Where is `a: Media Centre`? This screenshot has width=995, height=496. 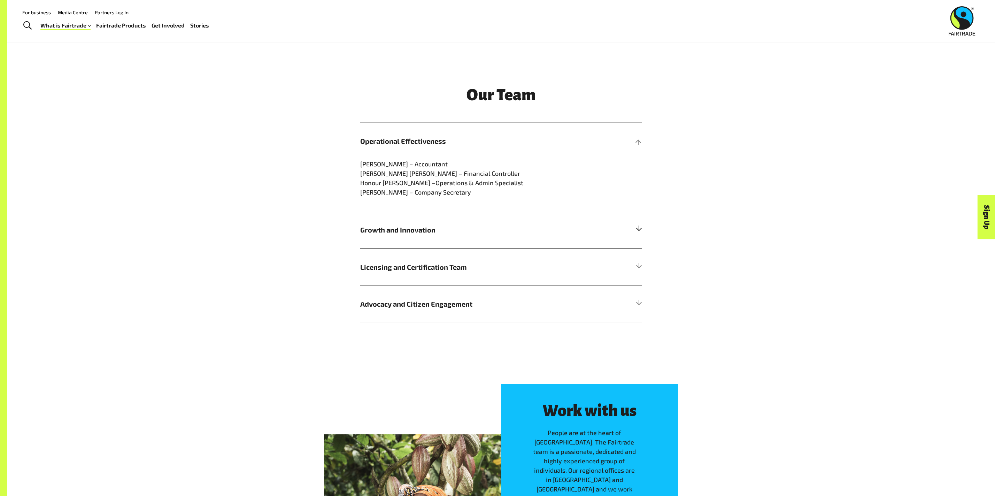
a: Media Centre is located at coordinates (73, 12).